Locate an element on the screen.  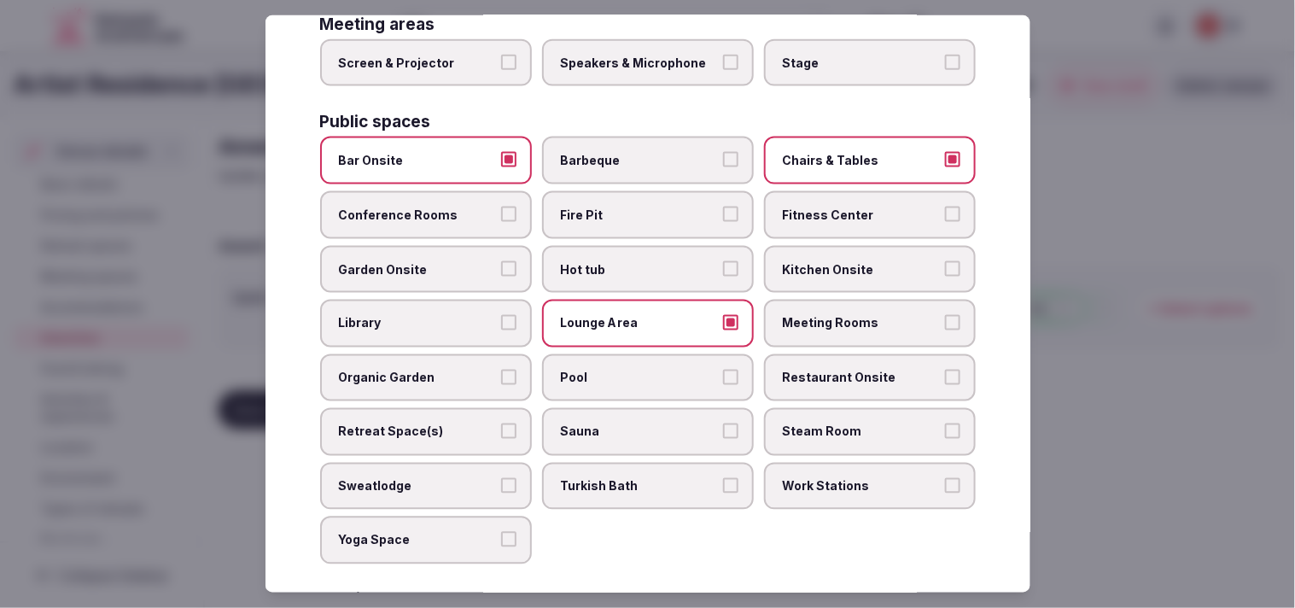
button: Pool is located at coordinates (731, 377).